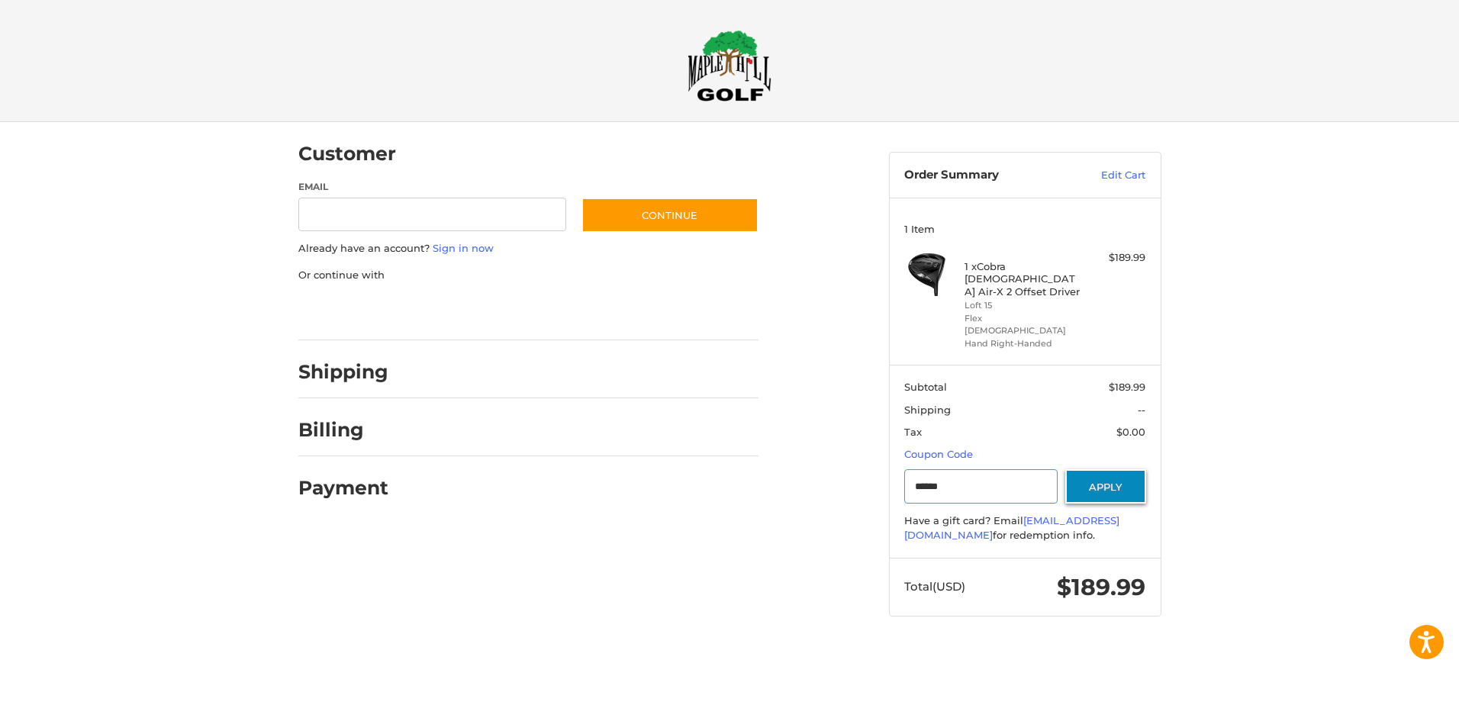  Describe the element at coordinates (981, 486) in the screenshot. I see `input: Gift Certificate or Coupon Code` at that location.